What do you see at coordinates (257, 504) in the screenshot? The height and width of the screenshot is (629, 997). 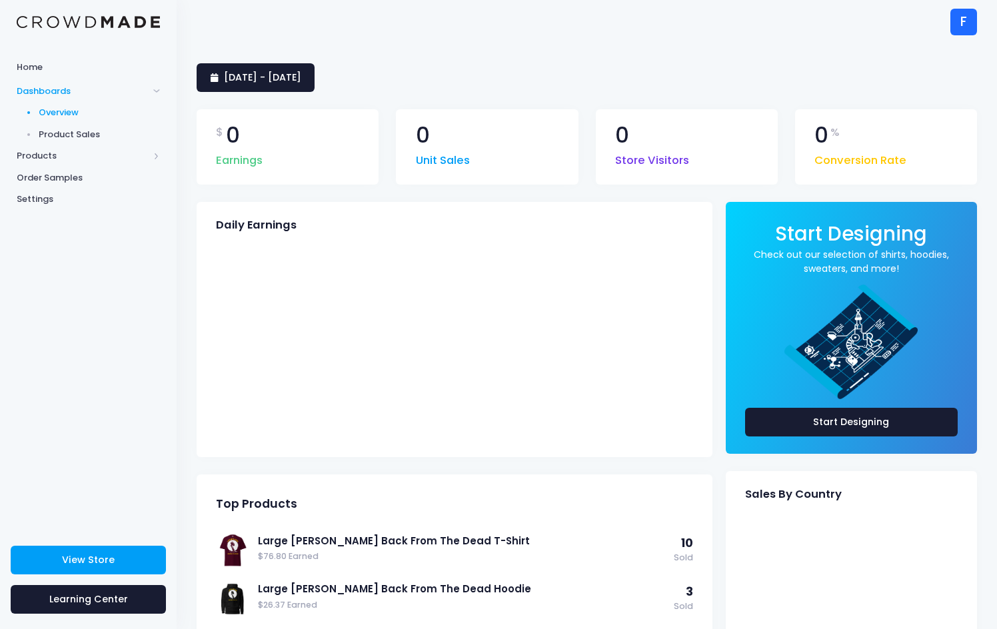 I see `span: Top Products` at bounding box center [257, 504].